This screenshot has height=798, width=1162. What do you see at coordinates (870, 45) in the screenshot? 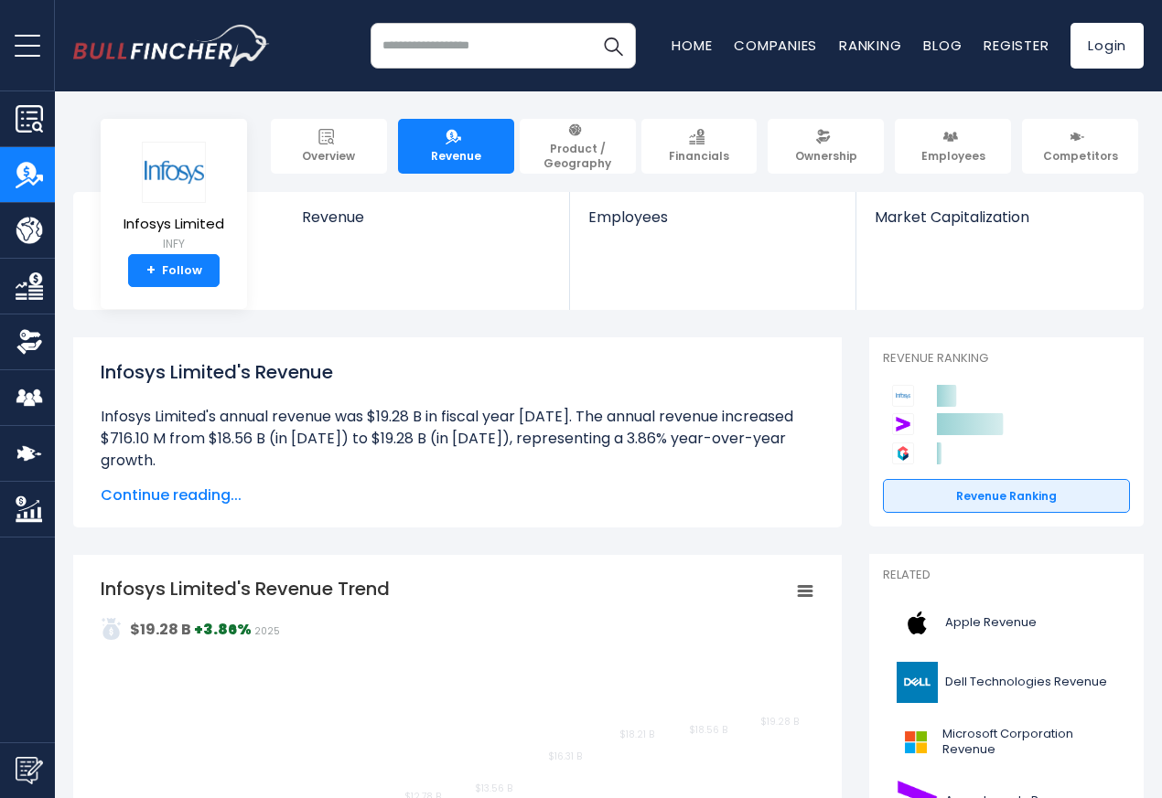
I see `a: Ranking` at bounding box center [870, 45].